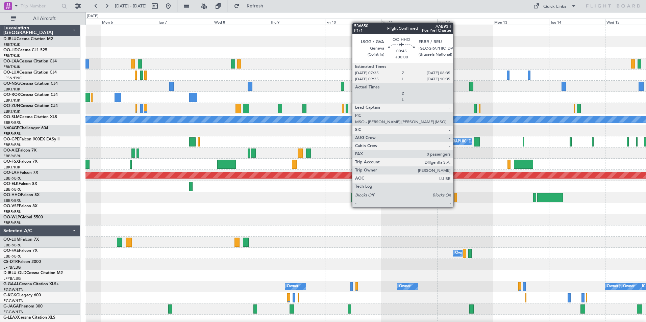 Image resolution: width=646 pixels, height=322 pixels. I want to click on a: G-GAALCessna Citation XLS+, so click(31, 284).